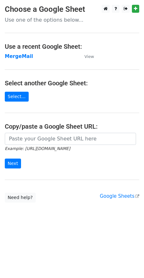 The width and height of the screenshot is (144, 278). I want to click on a: Select..., so click(17, 97).